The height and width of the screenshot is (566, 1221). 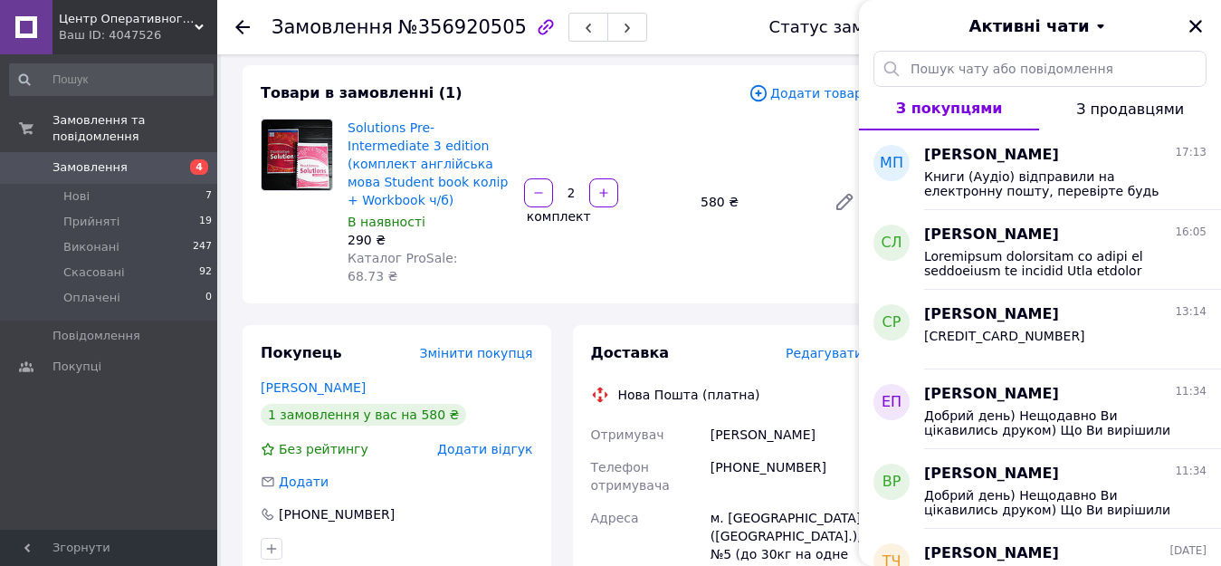 I want to click on span: В наявності, so click(x=387, y=222).